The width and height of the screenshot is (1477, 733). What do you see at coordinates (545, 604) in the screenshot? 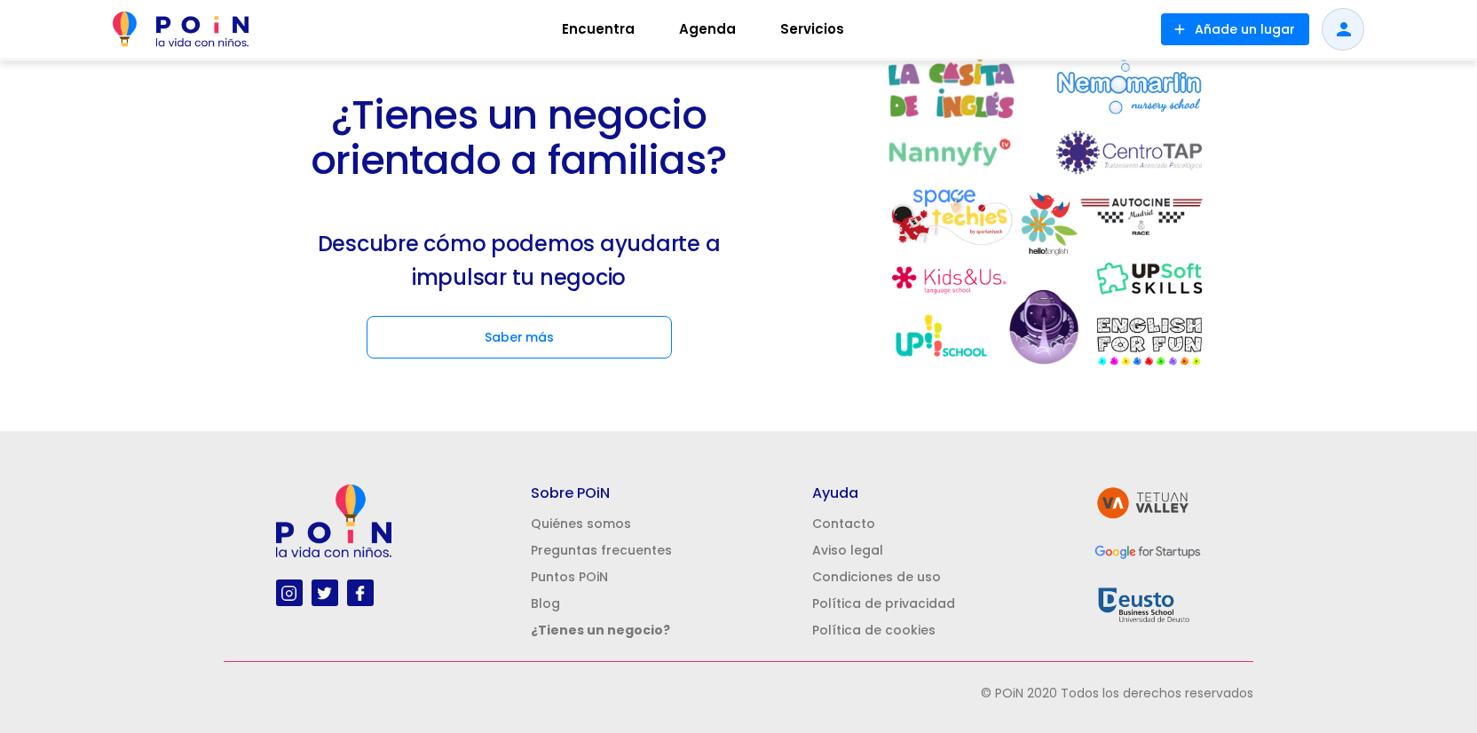
I see `a: Blog` at bounding box center [545, 604].